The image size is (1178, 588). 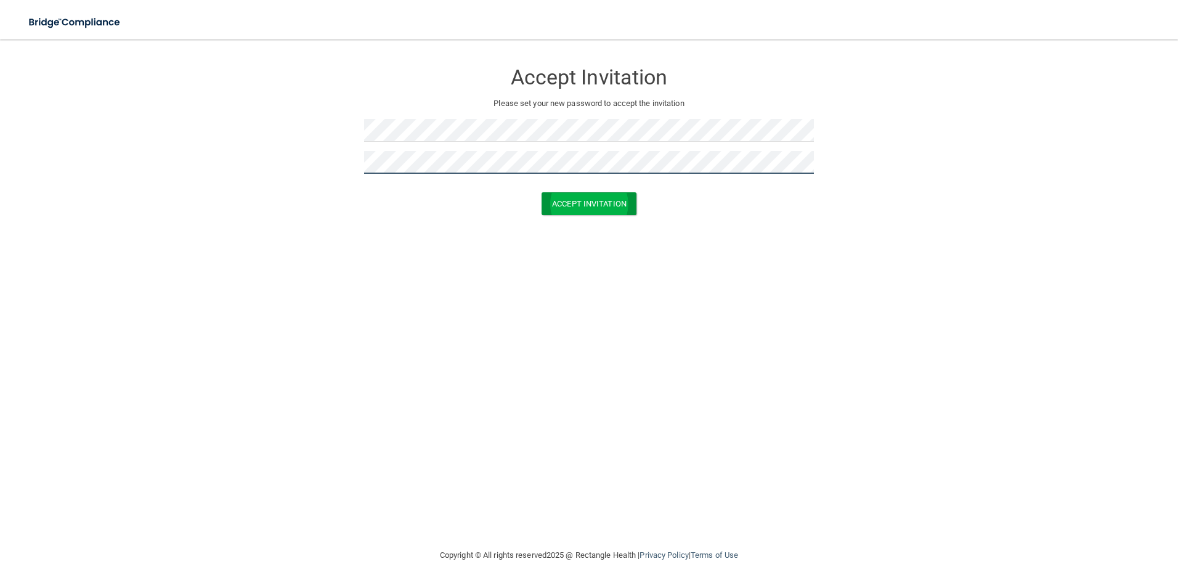 What do you see at coordinates (714, 554) in the screenshot?
I see `a: Terms of Use` at bounding box center [714, 554].